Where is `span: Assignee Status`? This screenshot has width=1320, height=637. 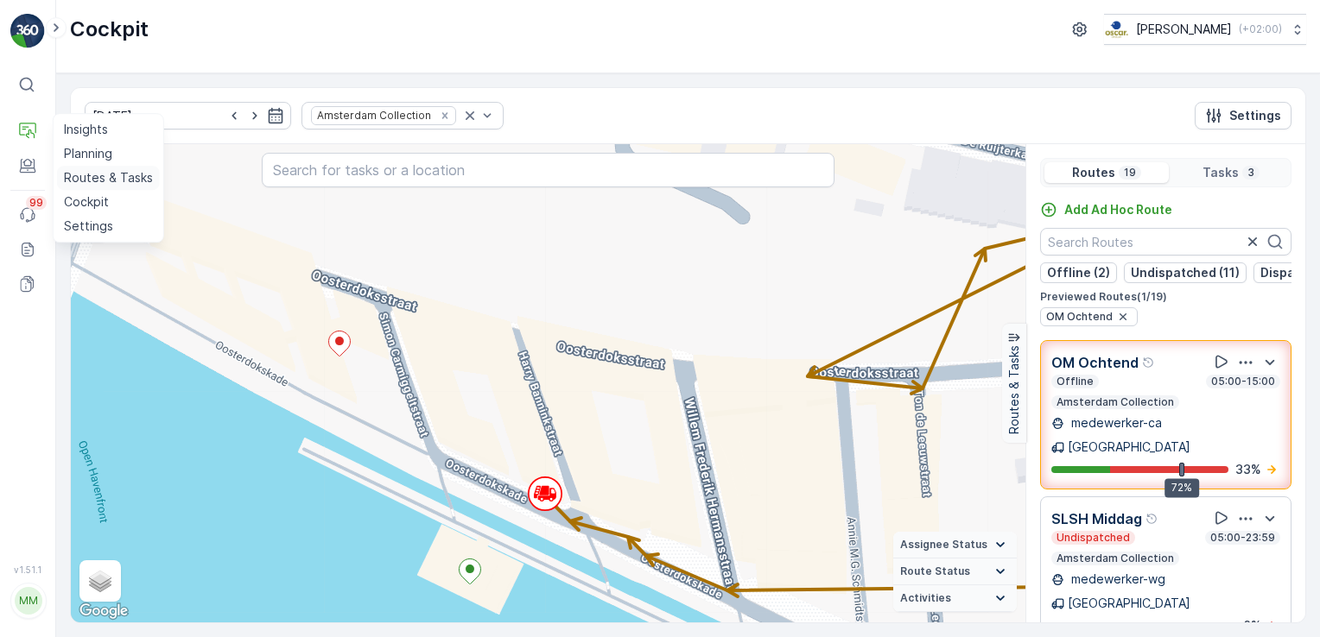 span: Assignee Status is located at coordinates (943, 545).